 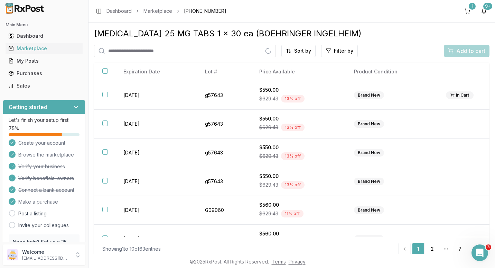 What do you see at coordinates (46, 178) in the screenshot?
I see `span: Verify beneficial owners` at bounding box center [46, 178].